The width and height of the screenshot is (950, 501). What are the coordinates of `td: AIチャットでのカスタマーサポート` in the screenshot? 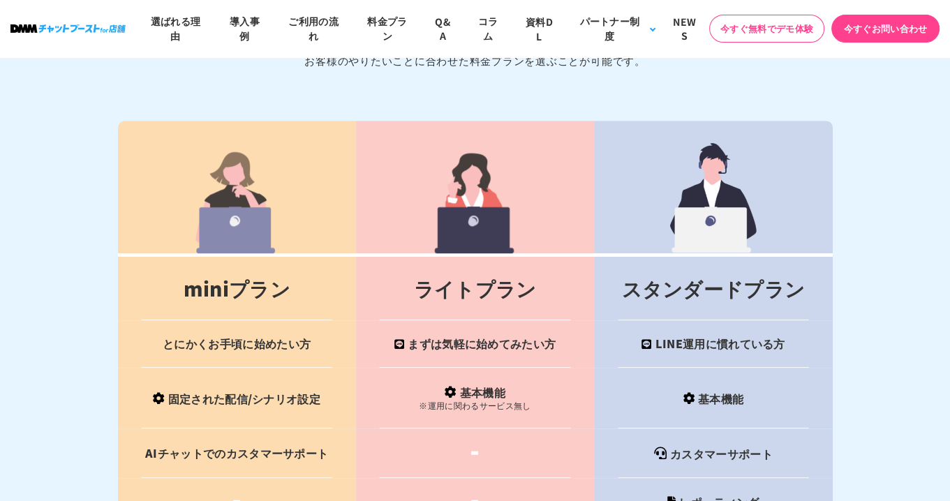 It's located at (237, 453).